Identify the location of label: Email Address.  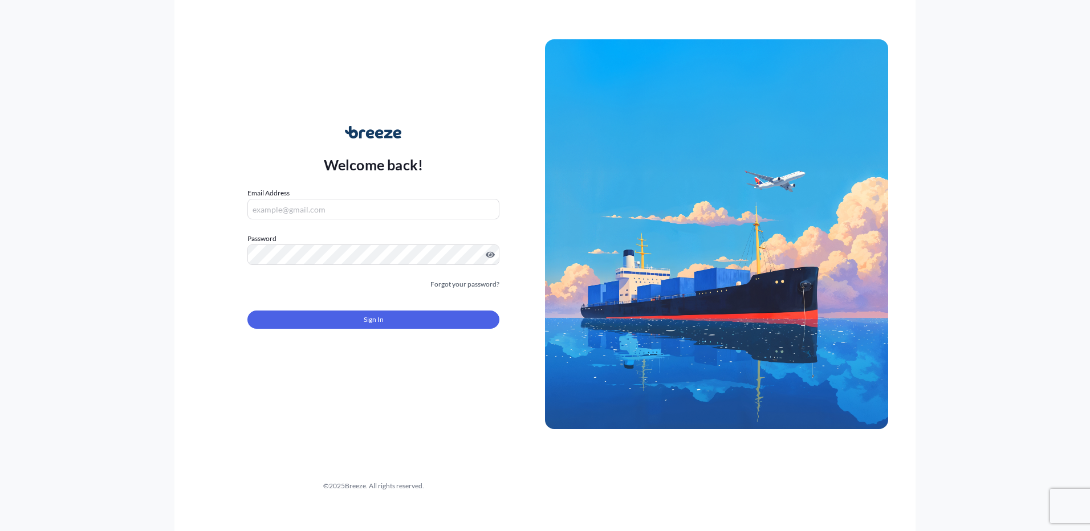
(268, 193).